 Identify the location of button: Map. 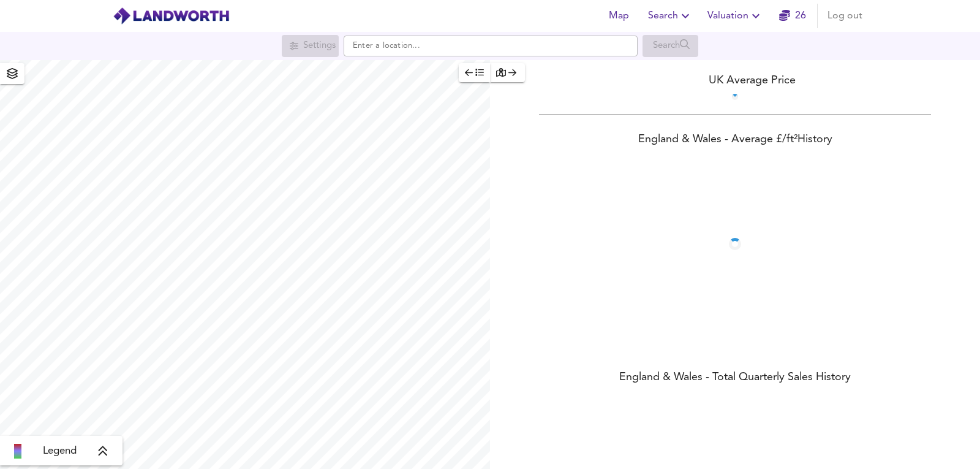
(619, 16).